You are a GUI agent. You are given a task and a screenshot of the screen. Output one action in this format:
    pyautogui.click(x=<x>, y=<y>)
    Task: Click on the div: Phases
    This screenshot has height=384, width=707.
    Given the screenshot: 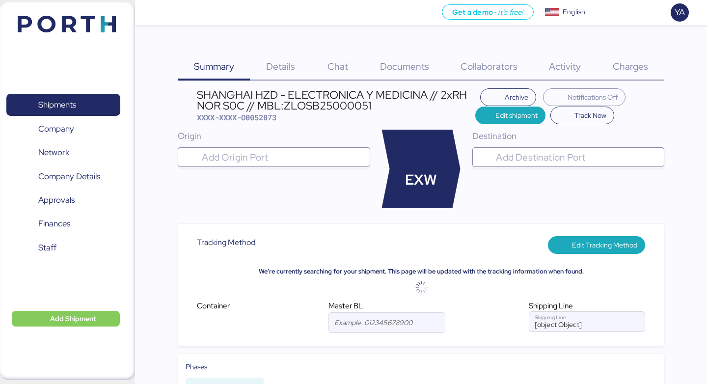 What is the action you would take?
    pyautogui.click(x=421, y=367)
    